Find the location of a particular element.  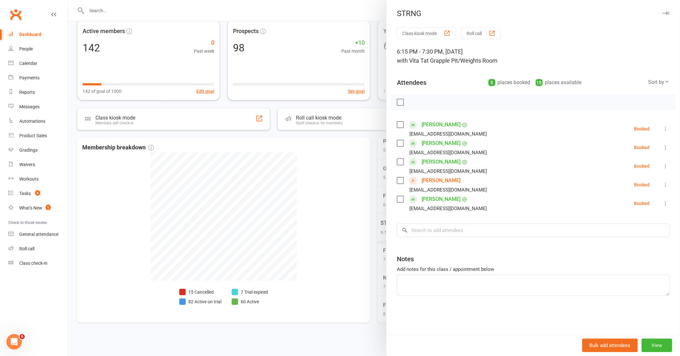

div: Notes is located at coordinates (405, 259).